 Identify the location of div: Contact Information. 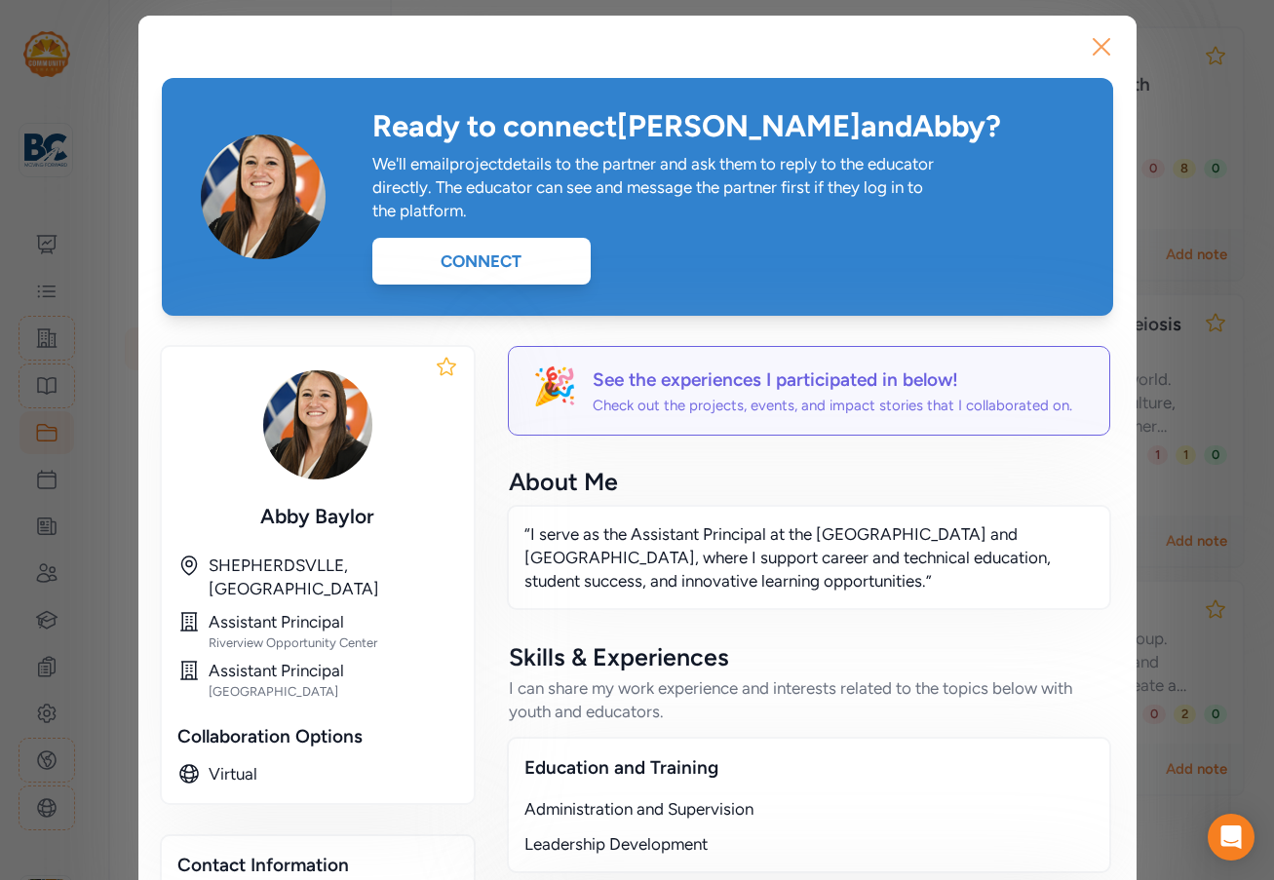
(318, 865).